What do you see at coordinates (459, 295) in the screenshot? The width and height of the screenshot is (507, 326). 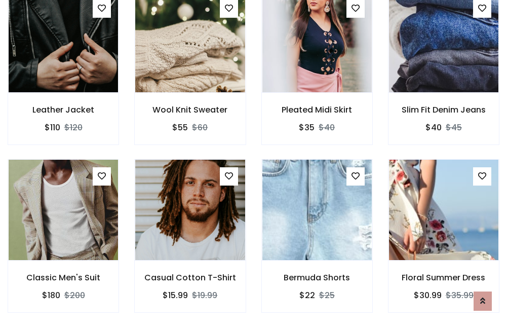 I see `del: $35.99` at bounding box center [459, 295].